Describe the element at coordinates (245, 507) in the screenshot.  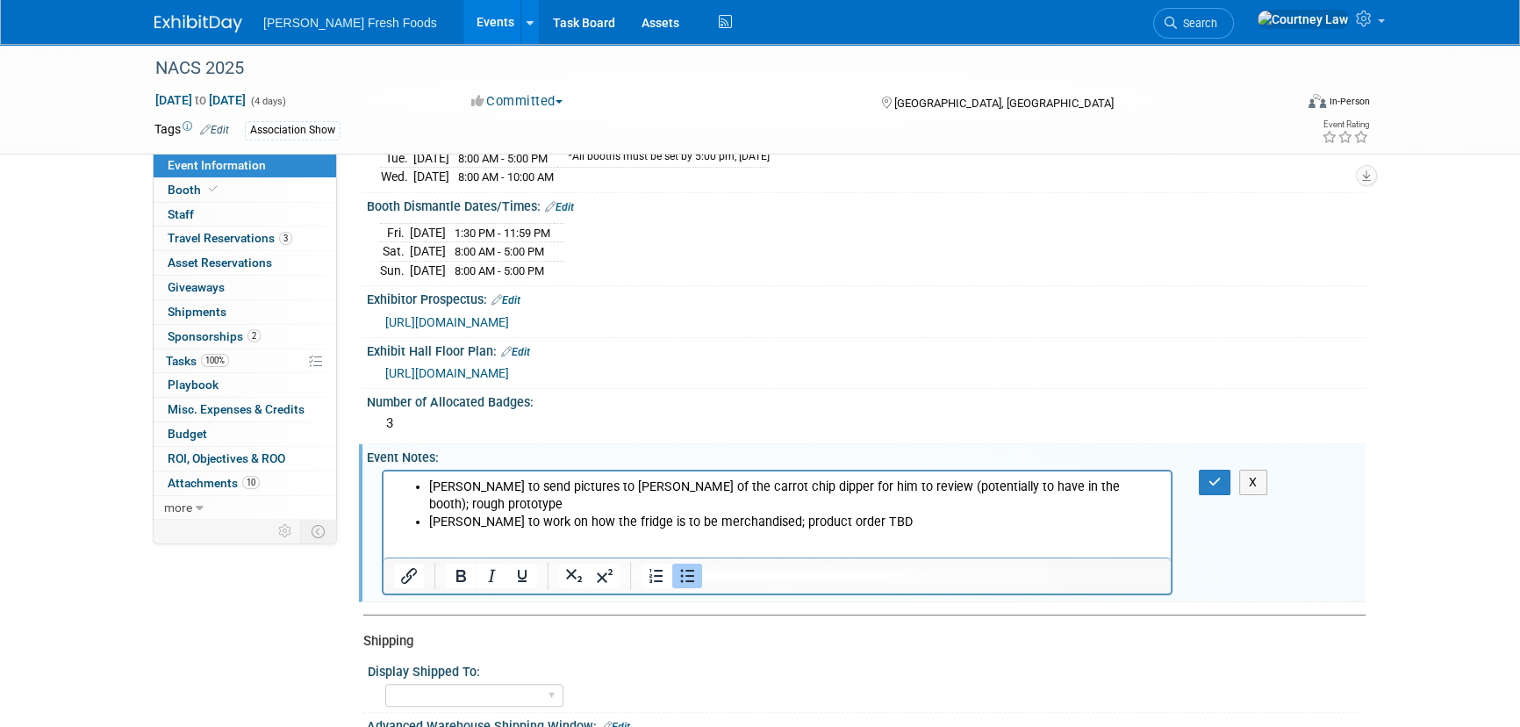
I see `a: more` at that location.